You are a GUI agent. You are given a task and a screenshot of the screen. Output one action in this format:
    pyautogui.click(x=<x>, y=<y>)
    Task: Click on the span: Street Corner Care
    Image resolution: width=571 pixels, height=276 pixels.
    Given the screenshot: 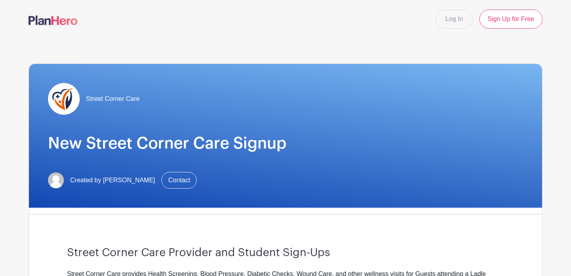 What is the action you would take?
    pyautogui.click(x=113, y=99)
    